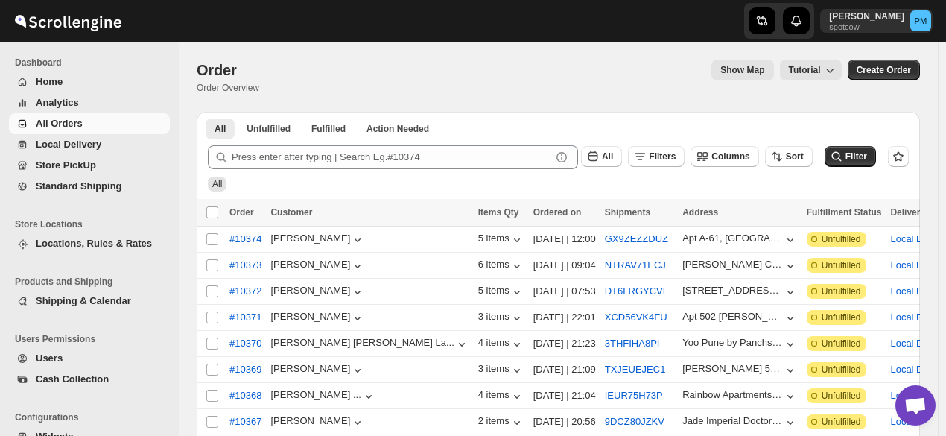 The image size is (946, 436). Describe the element at coordinates (916, 405) in the screenshot. I see `div: Open chat` at that location.